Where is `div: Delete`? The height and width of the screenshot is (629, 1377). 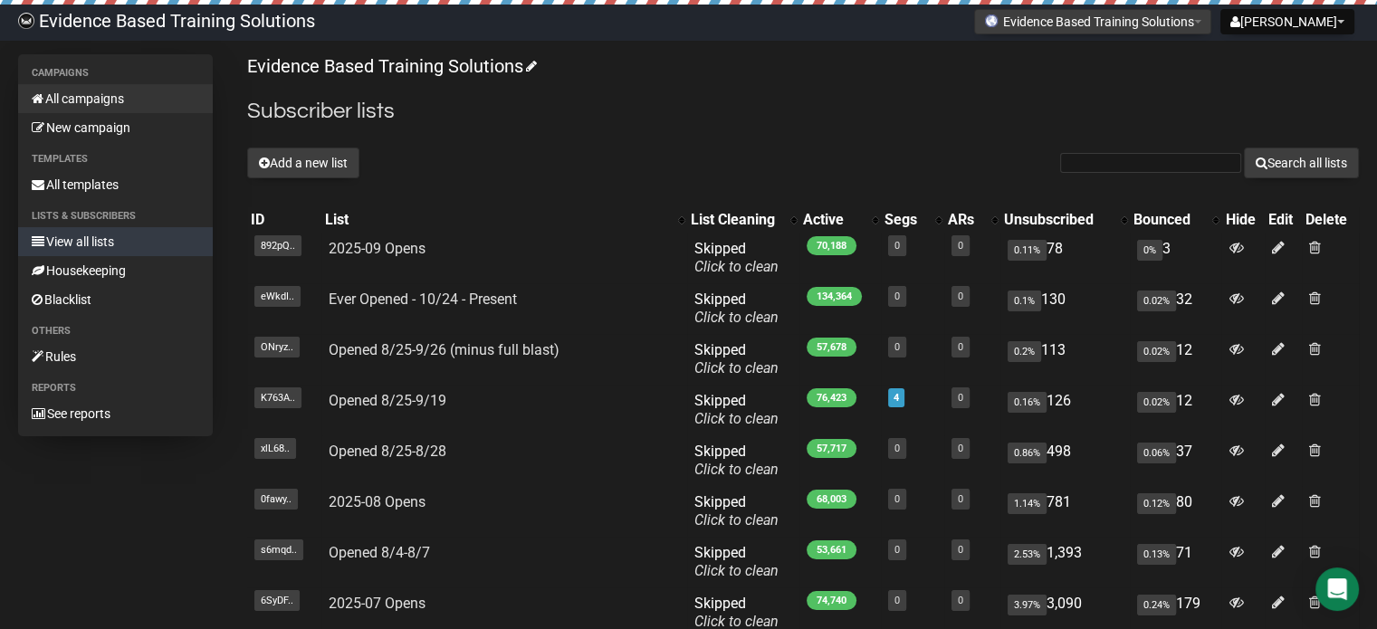
div: Delete is located at coordinates (1329, 220).